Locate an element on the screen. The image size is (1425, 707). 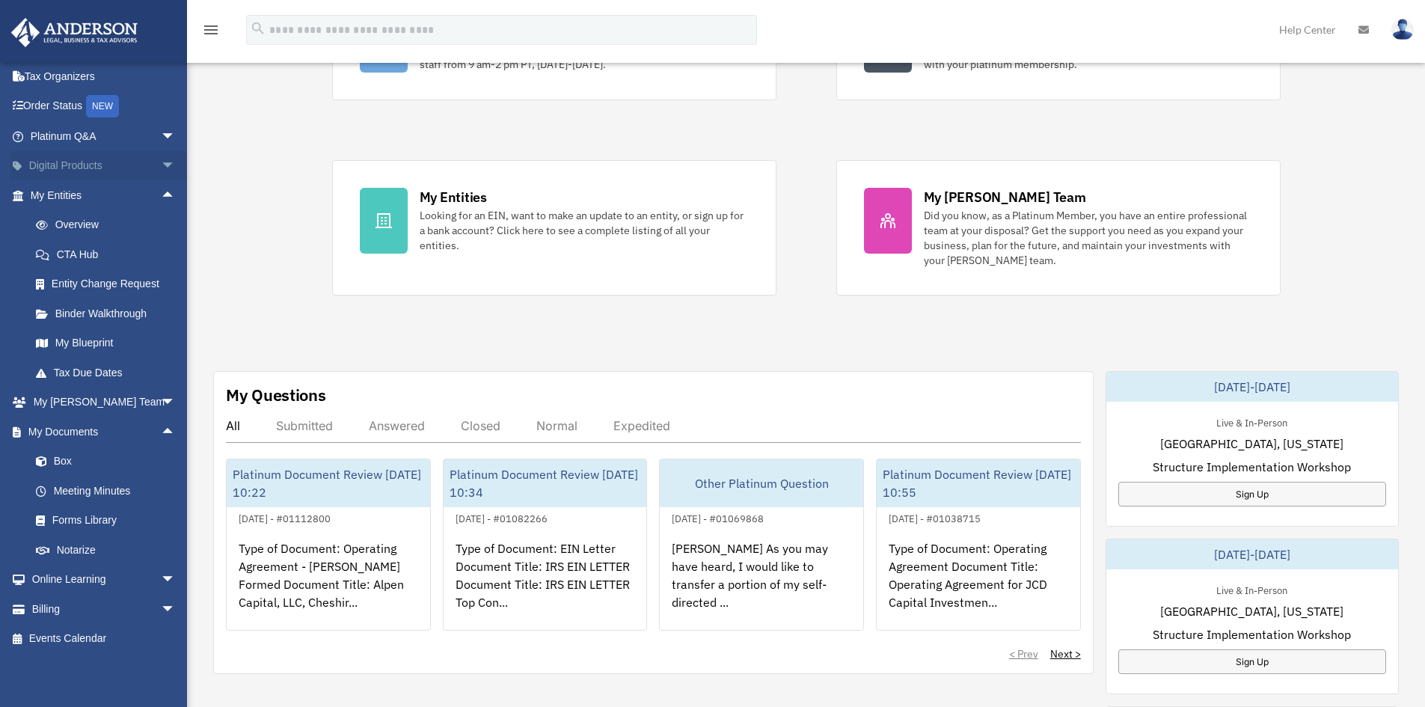
a: Events Calendar is located at coordinates (104, 639).